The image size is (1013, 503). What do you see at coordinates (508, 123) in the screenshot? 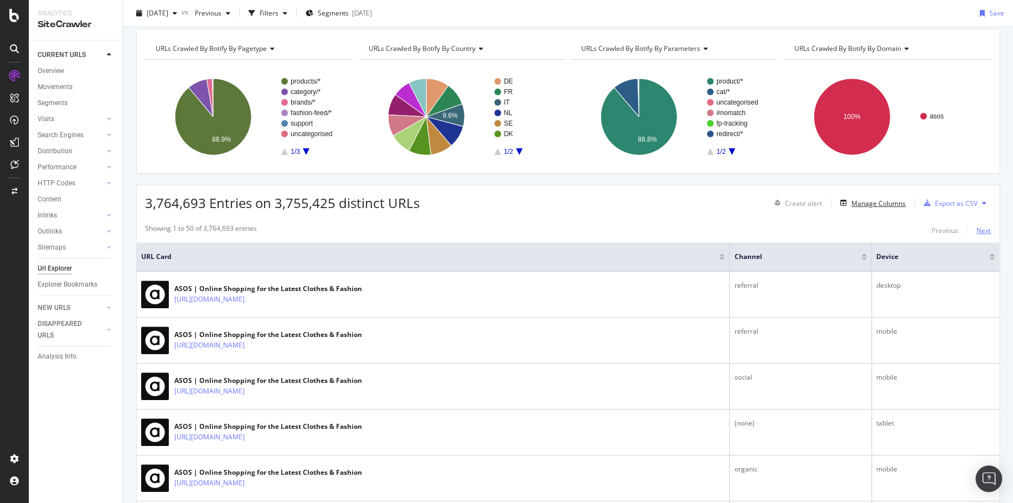
I see `text: SE` at bounding box center [508, 123].